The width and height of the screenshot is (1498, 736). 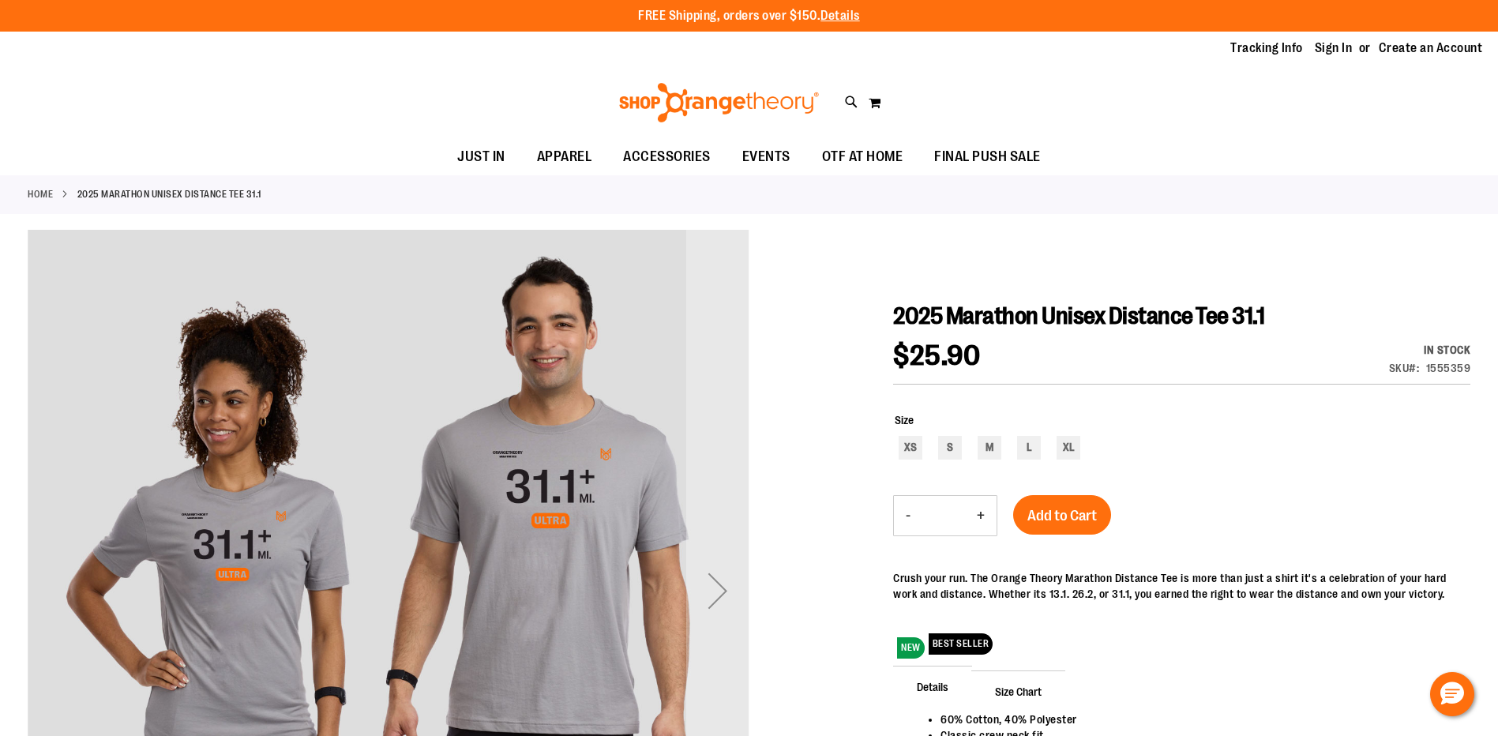 What do you see at coordinates (1079, 316) in the screenshot?
I see `span: 2025 Marathon Unisex Distance Tee 31.1` at bounding box center [1079, 316].